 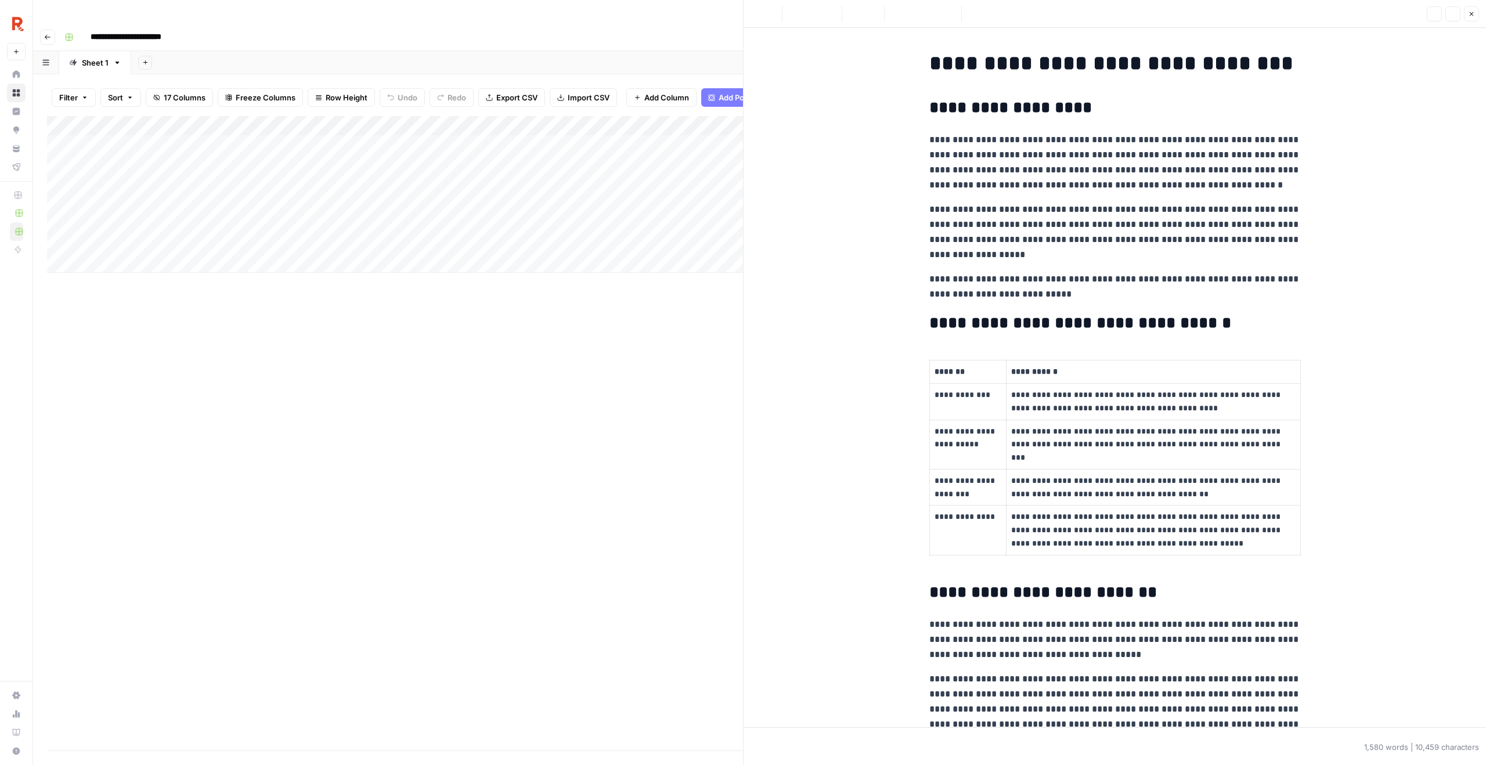 I want to click on button: Help + Support, so click(x=16, y=751).